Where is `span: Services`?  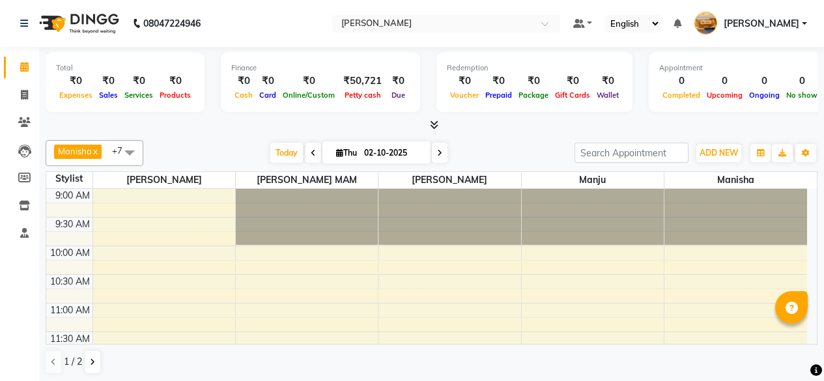
span: Services is located at coordinates (139, 95).